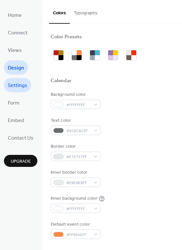  What do you see at coordinates (15, 16) in the screenshot?
I see `span: Home` at bounding box center [15, 16].